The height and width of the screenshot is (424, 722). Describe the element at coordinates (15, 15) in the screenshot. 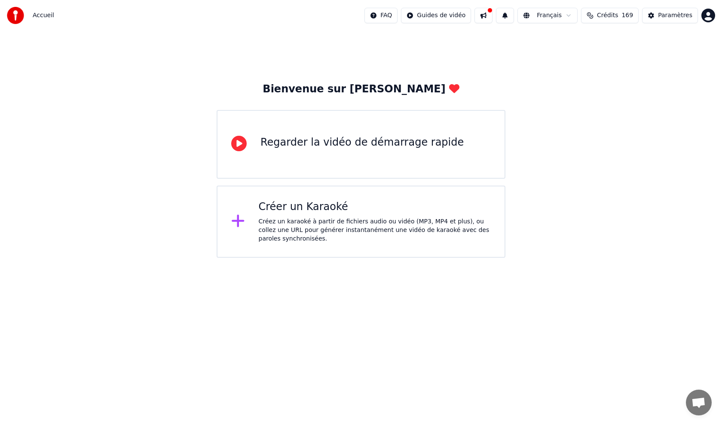

I see `img: youka` at that location.